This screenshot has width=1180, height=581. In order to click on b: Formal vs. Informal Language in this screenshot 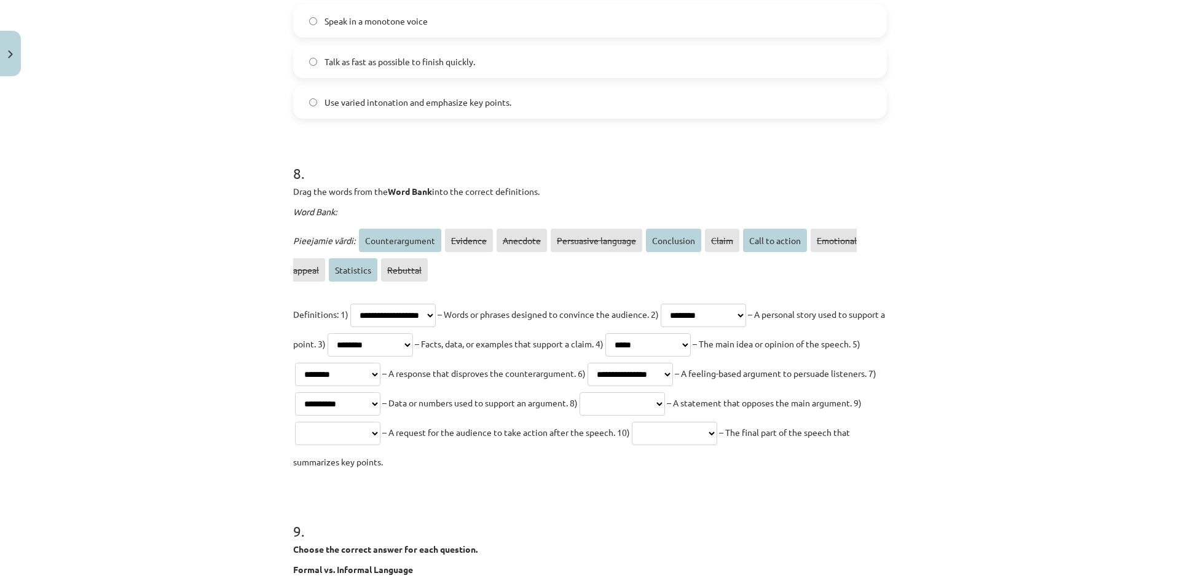, I will do `click(353, 569)`.